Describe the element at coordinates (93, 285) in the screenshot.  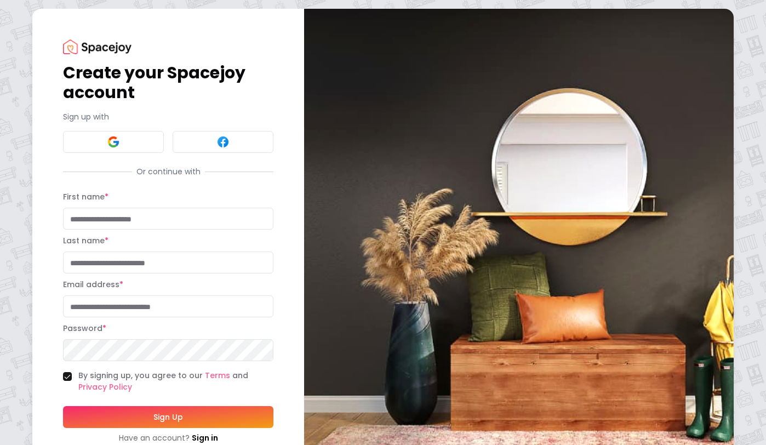
I see `label: Email address` at that location.